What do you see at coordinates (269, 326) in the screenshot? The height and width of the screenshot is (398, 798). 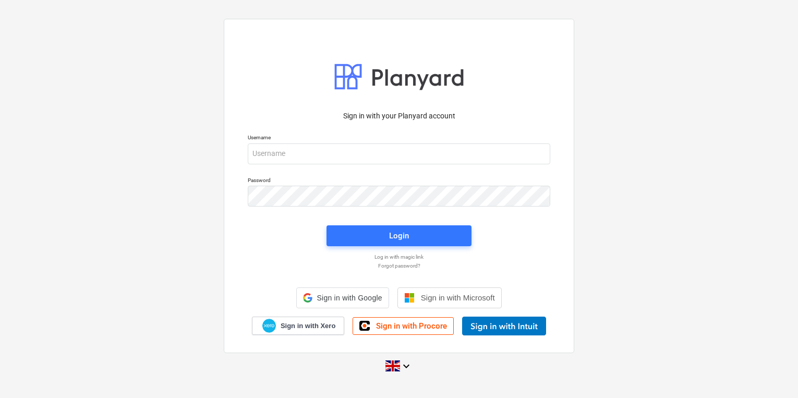 I see `img: Xero logo` at bounding box center [269, 326].